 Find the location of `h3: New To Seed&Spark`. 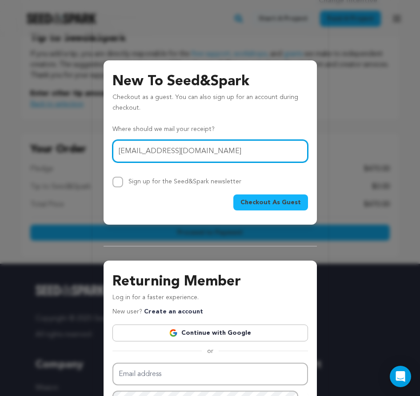

h3: New To Seed&Spark is located at coordinates (210, 82).